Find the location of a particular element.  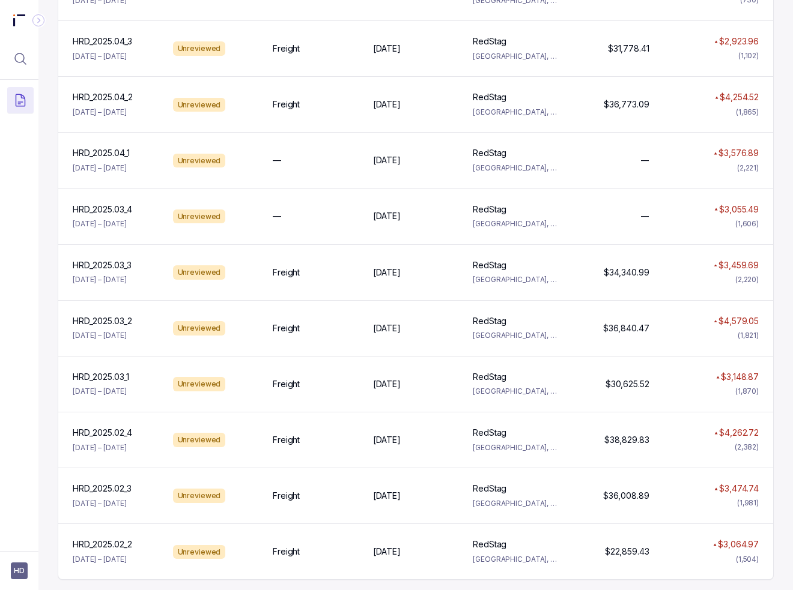

p: $3,055.49 is located at coordinates (739, 210).